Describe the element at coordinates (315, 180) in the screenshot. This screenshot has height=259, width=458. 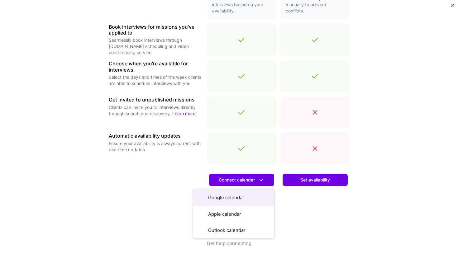
I see `span: Set availability` at that location.